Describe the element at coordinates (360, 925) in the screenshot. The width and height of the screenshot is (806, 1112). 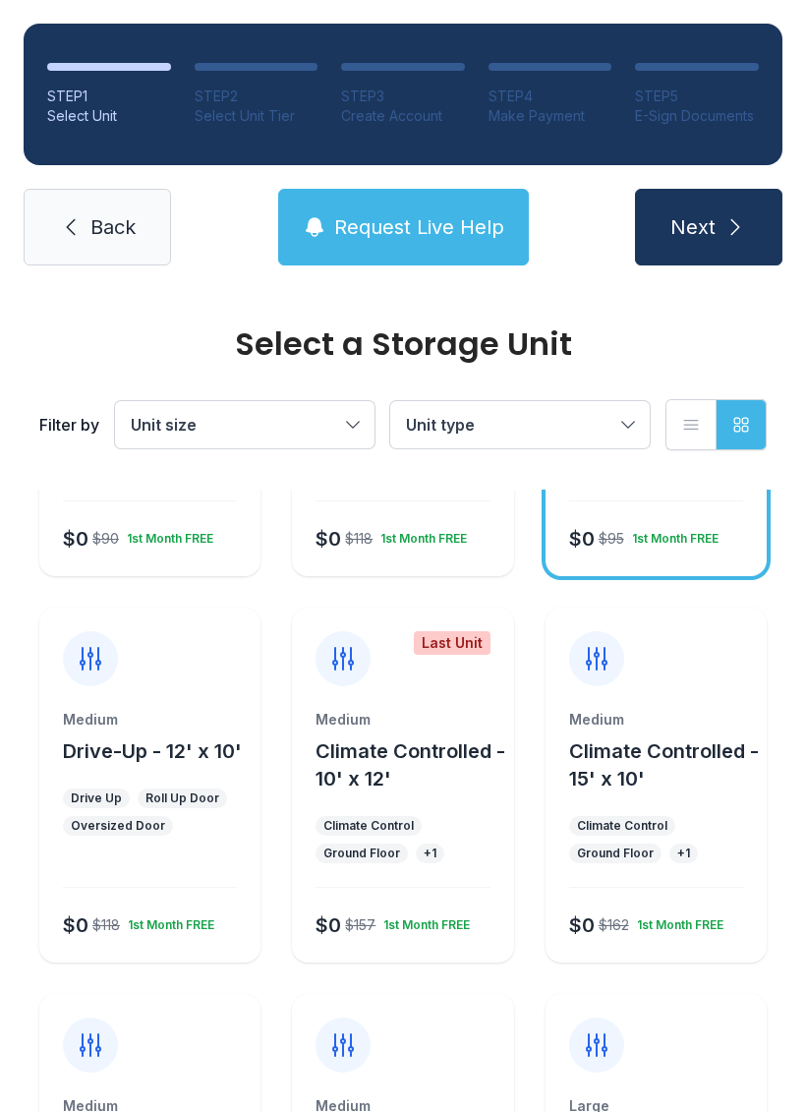
I see `div: $157` at that location.